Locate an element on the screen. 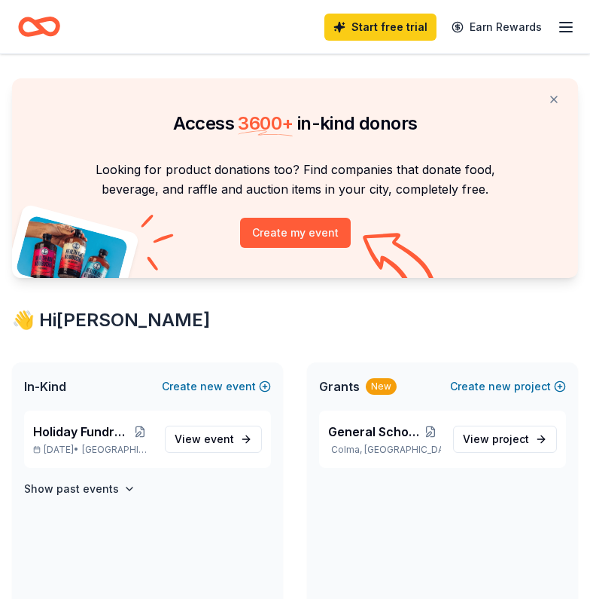  span: project is located at coordinates (510, 438).